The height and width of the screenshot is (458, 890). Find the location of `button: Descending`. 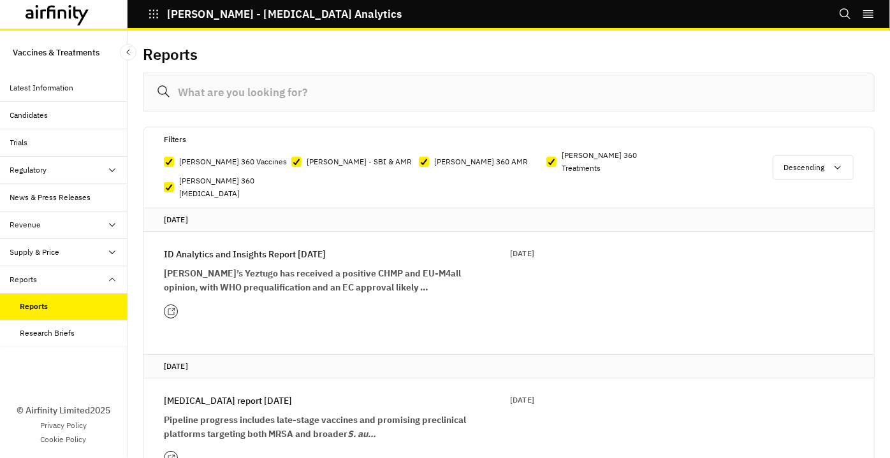

button: Descending is located at coordinates (813, 168).